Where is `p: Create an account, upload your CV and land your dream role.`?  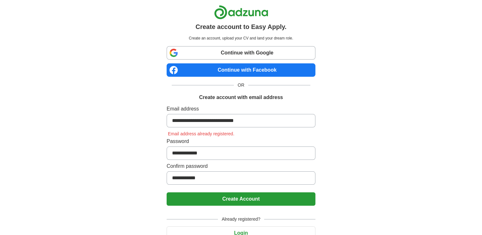
p: Create an account, upload your CV and land your dream role. is located at coordinates (241, 38).